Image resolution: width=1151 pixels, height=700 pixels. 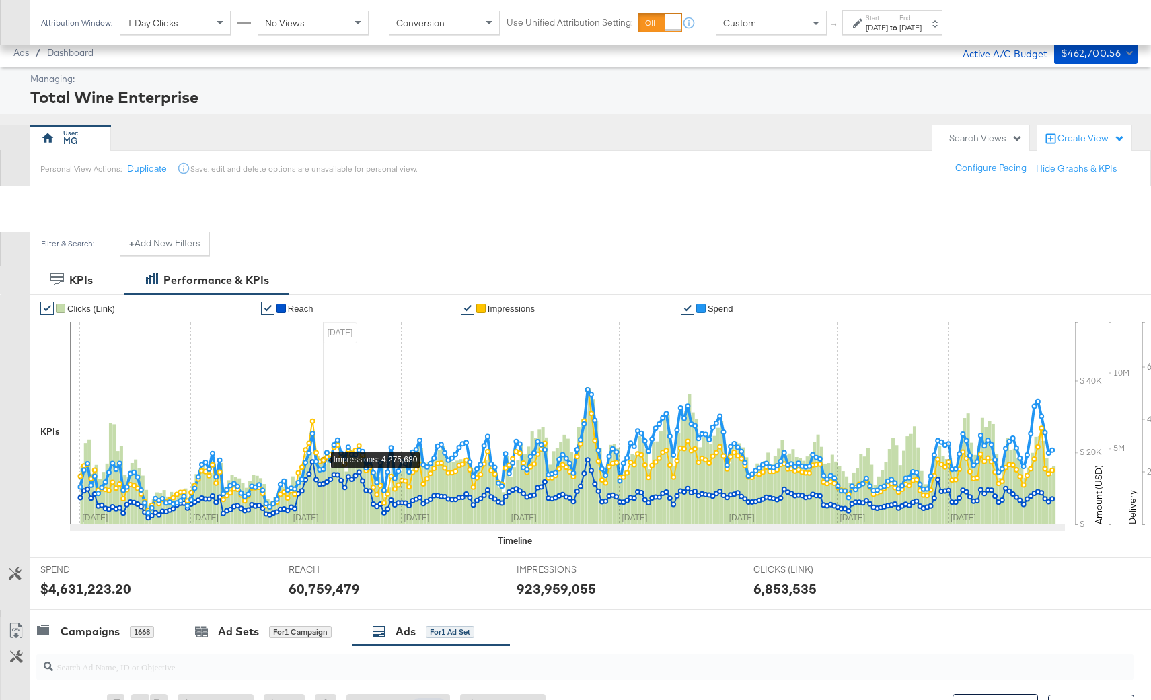 What do you see at coordinates (81, 169) in the screenshot?
I see `div: Personal View Actions:` at bounding box center [81, 169].